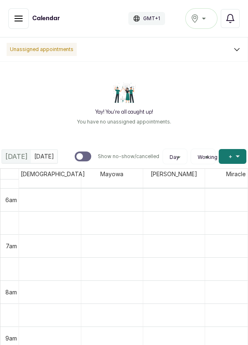 The image size is (248, 345). Describe the element at coordinates (124, 122) in the screenshot. I see `p: You have no unassigned appointments.` at that location.